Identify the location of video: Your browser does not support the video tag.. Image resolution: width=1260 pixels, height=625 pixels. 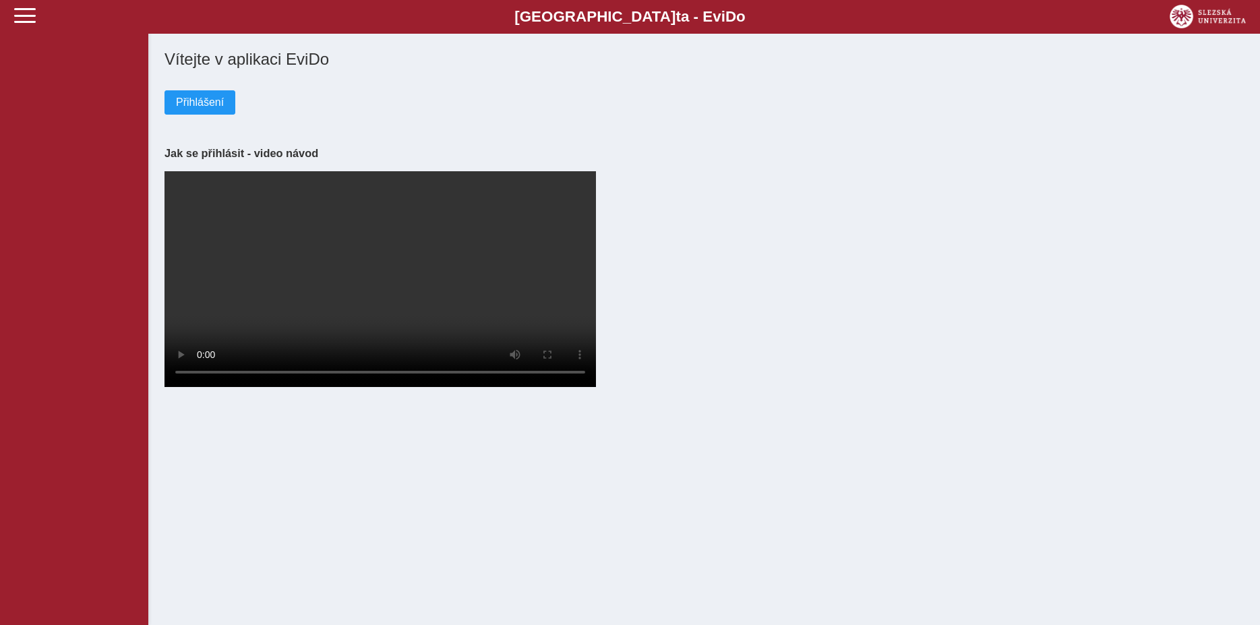
(380, 279).